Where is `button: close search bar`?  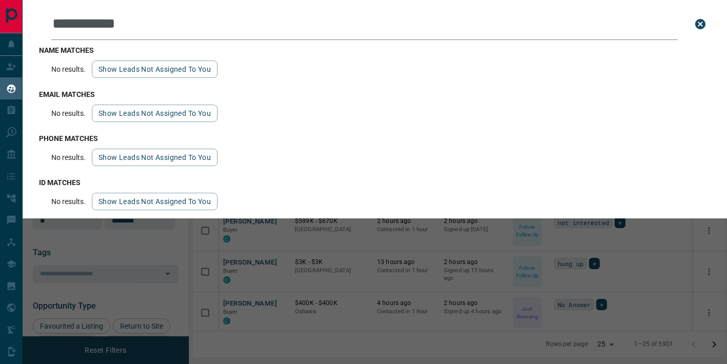 button: close search bar is located at coordinates (700, 24).